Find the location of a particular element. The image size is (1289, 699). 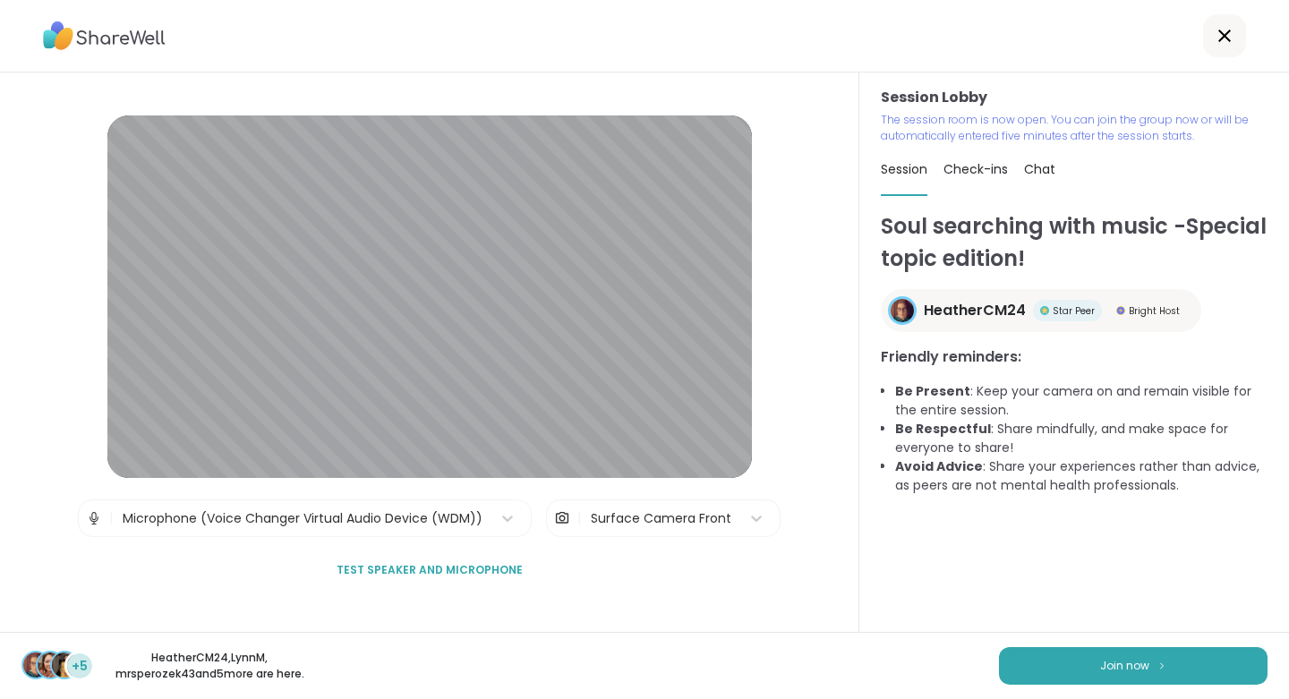

img: Star Peer is located at coordinates (1045, 311).